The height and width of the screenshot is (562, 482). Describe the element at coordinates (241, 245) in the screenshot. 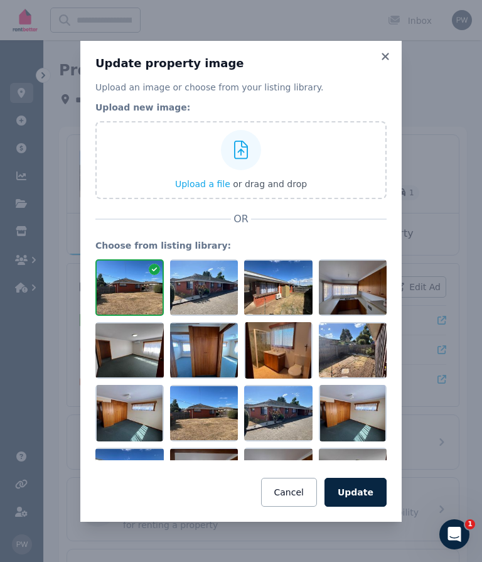

I see `legend: Choose from listing library:` at that location.